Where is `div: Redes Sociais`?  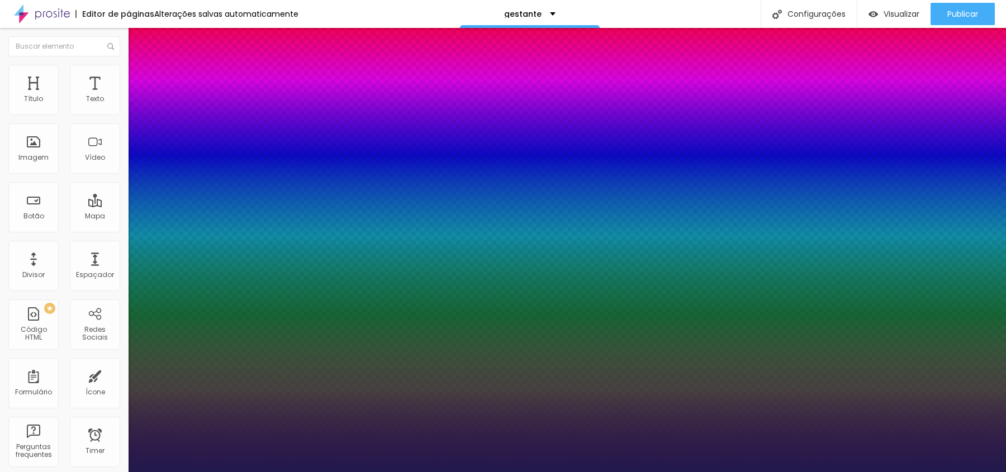
div: Redes Sociais is located at coordinates (94, 334).